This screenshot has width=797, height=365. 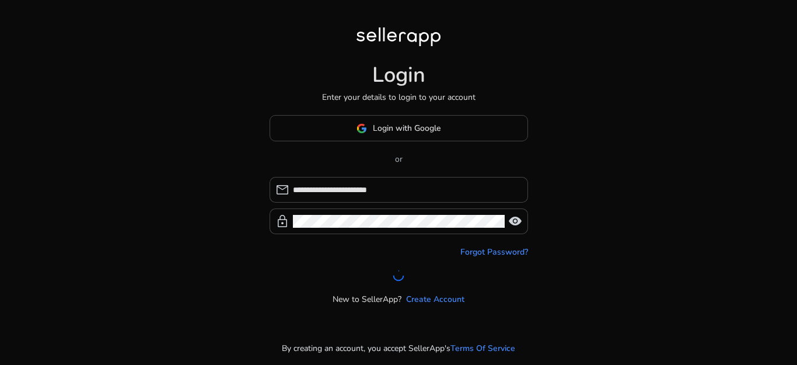 What do you see at coordinates (362, 128) in the screenshot?
I see `img: google-logo.svg` at bounding box center [362, 128].